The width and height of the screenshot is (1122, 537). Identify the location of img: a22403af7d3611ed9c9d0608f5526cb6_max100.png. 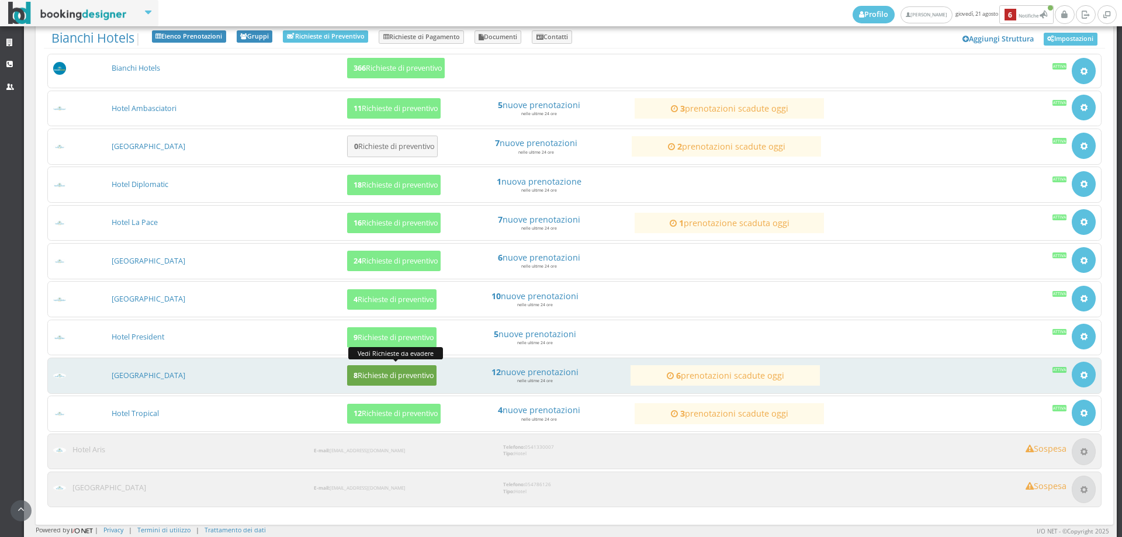
(60, 108).